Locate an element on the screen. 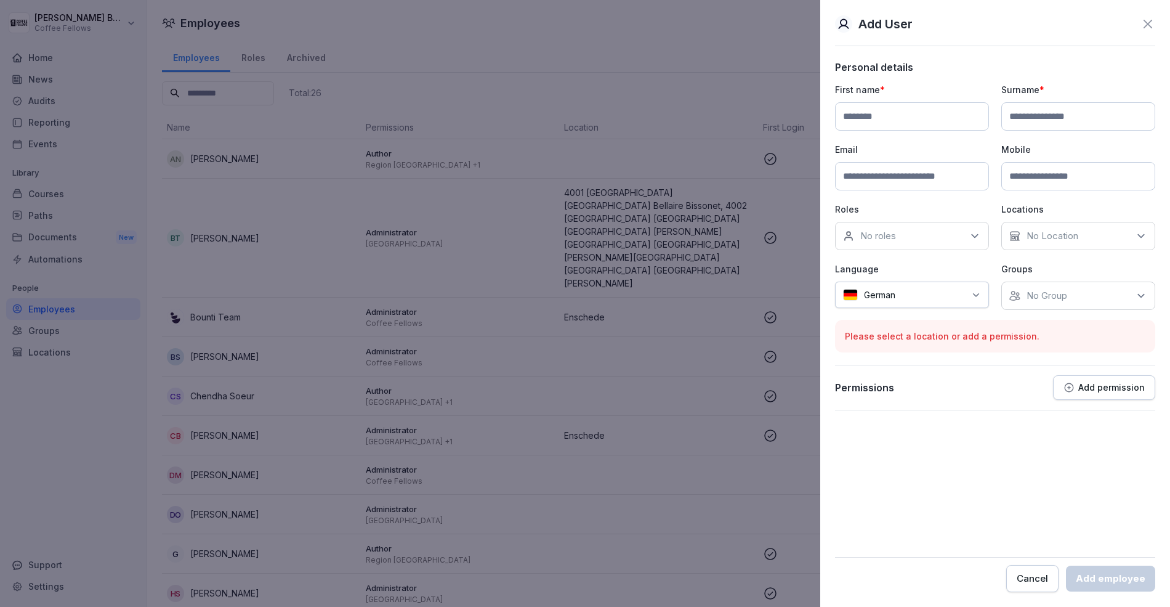 This screenshot has width=1170, height=607. p: Surname is located at coordinates (1078, 89).